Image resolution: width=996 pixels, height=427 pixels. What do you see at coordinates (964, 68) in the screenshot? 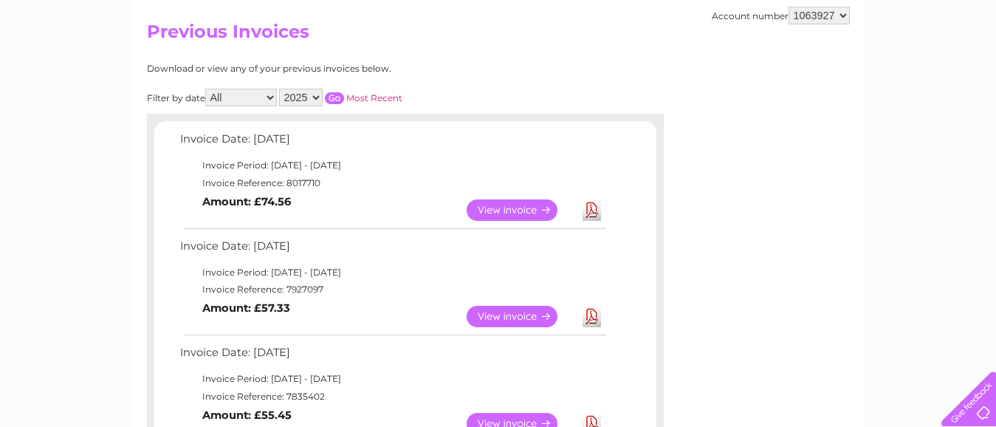
I see `a: Log out` at bounding box center [964, 68].